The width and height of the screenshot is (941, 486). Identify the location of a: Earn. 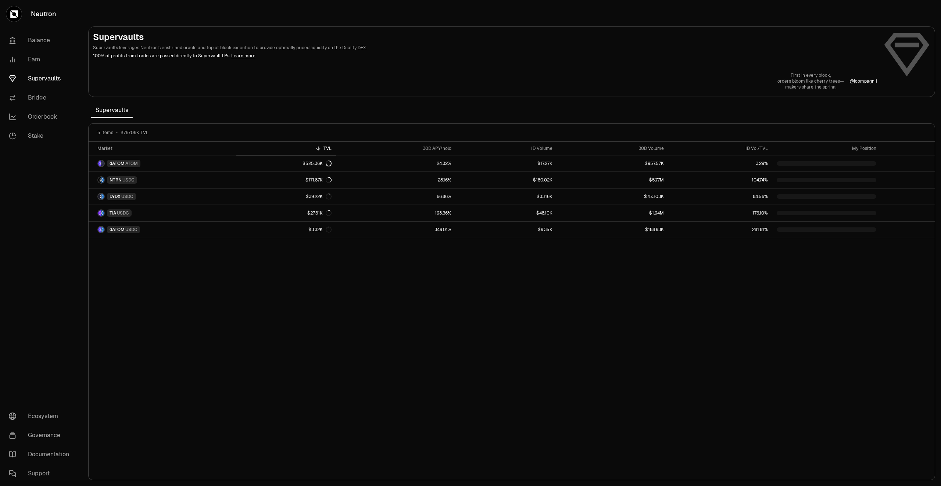
(41, 60).